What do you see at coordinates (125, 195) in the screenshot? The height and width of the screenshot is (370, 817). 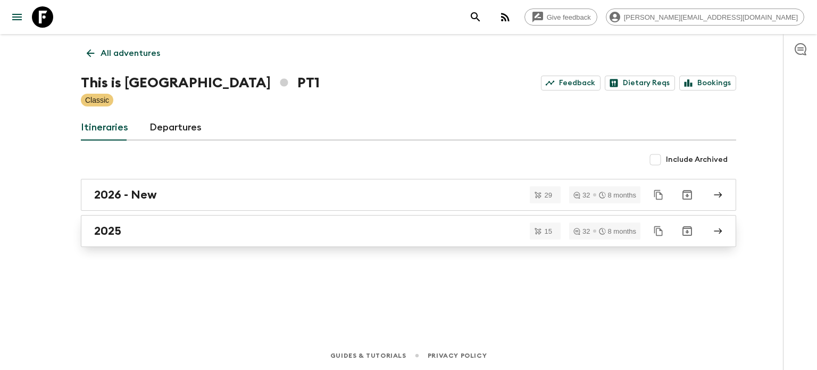 I see `h2: 2026 - New` at bounding box center [125, 195].